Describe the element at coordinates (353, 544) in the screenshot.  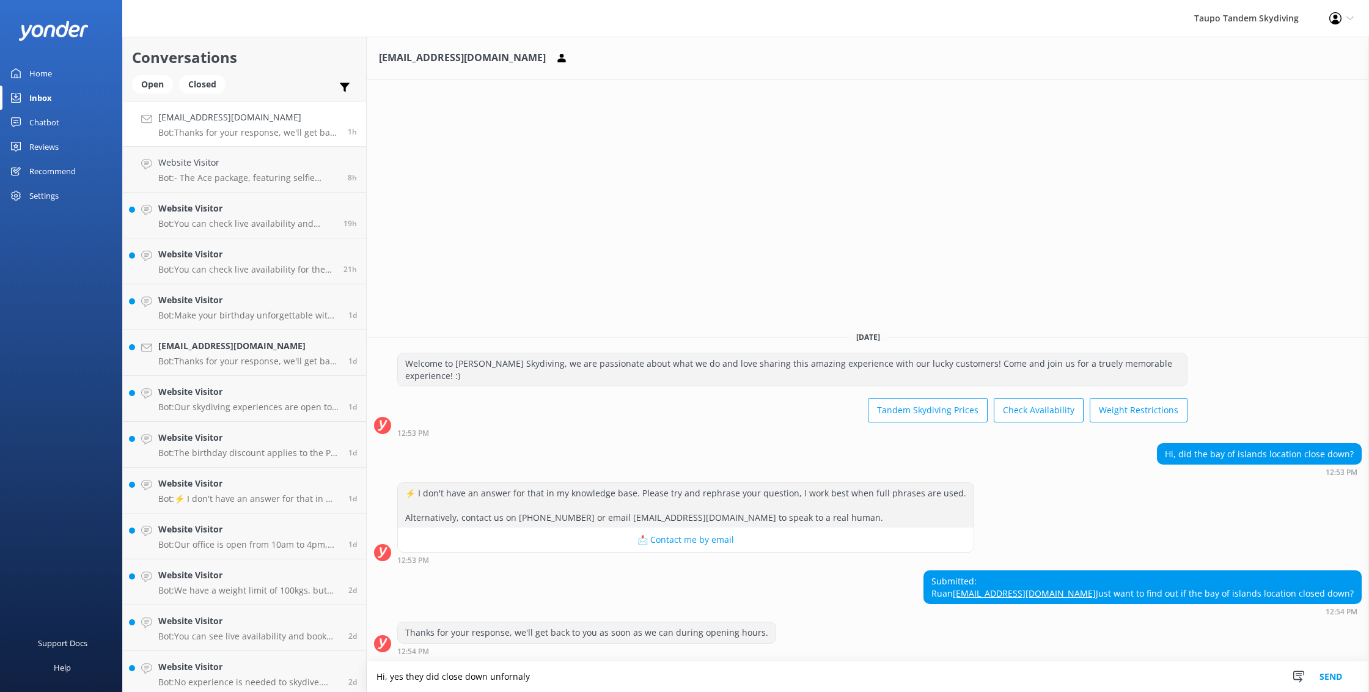
I see `span: Sep 26 2025 03:48pm (UTC +13:00) Pacific/Auckland` at that location.